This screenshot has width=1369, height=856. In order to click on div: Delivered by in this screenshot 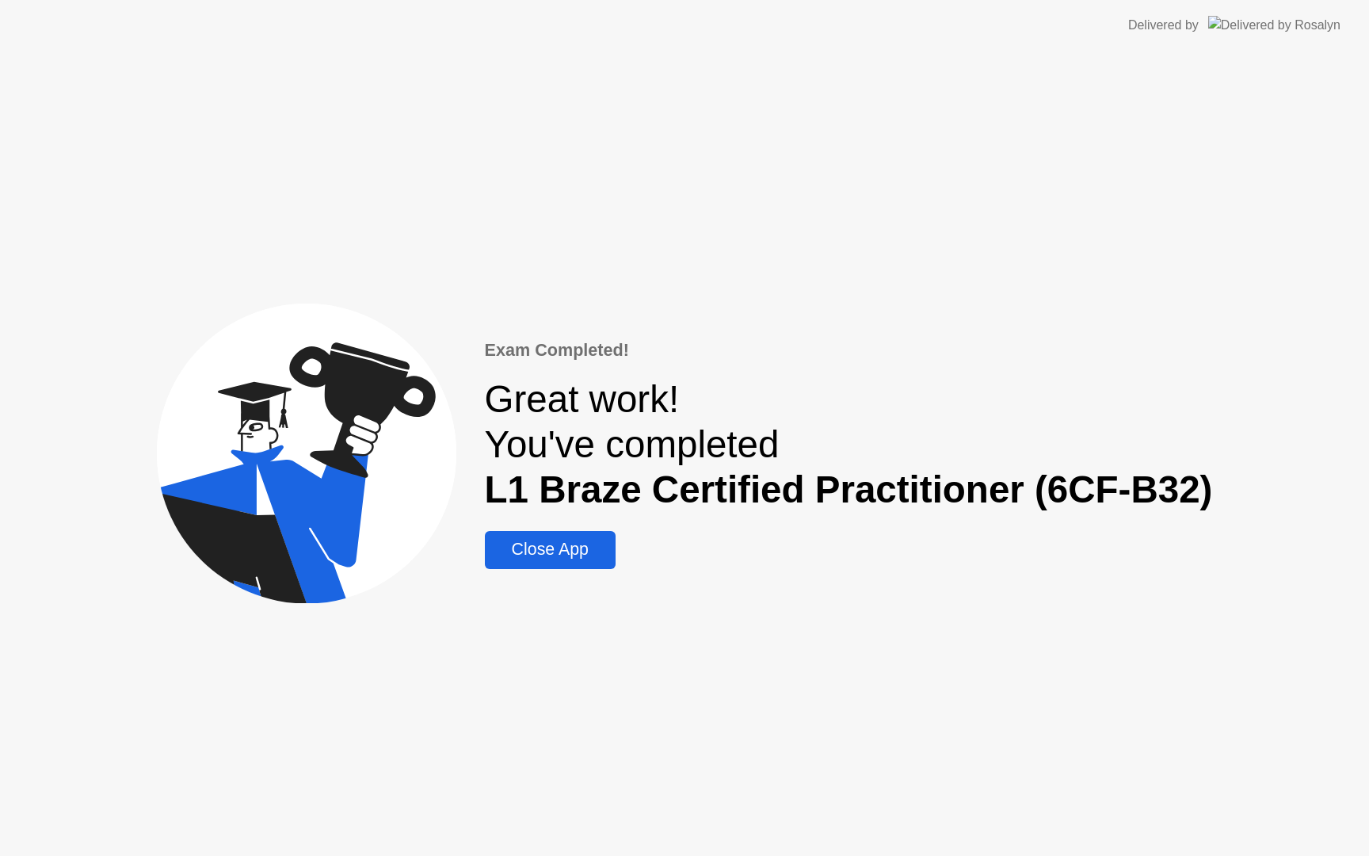, I will do `click(1163, 25)`.